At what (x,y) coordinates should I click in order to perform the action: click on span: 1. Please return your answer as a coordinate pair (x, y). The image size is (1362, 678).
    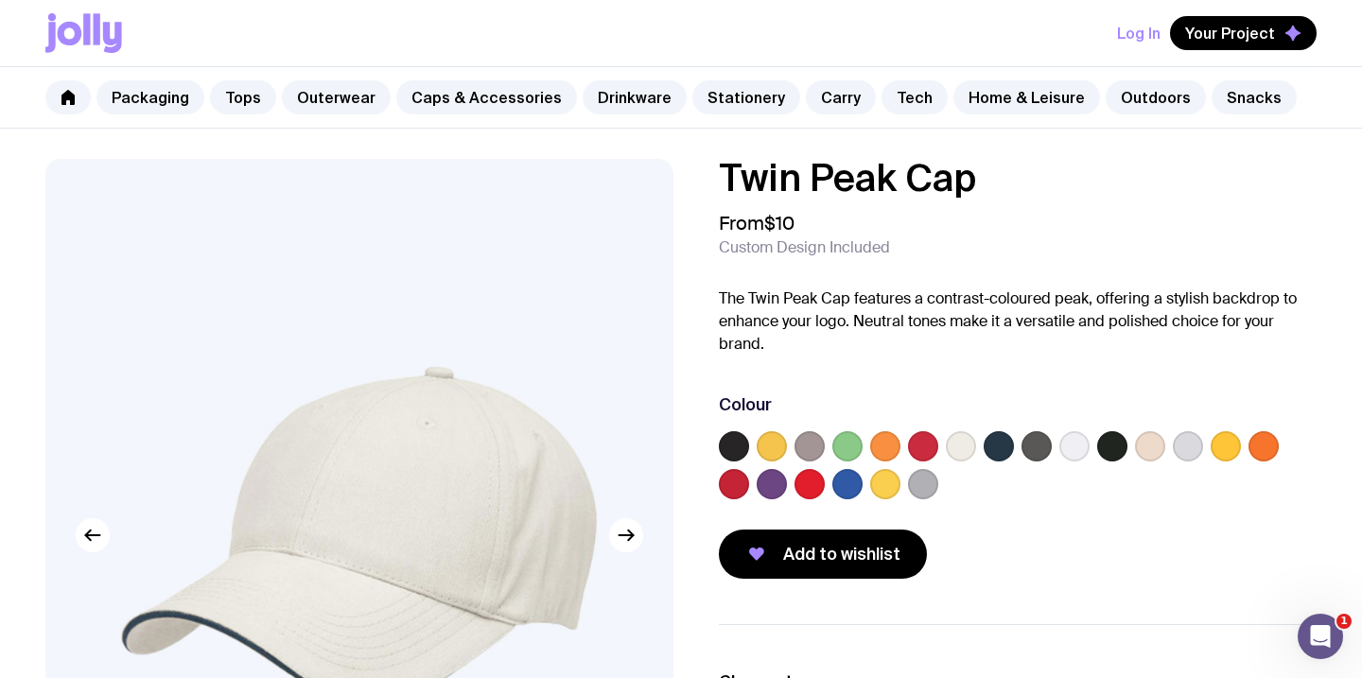
    Looking at the image, I should click on (1344, 622).